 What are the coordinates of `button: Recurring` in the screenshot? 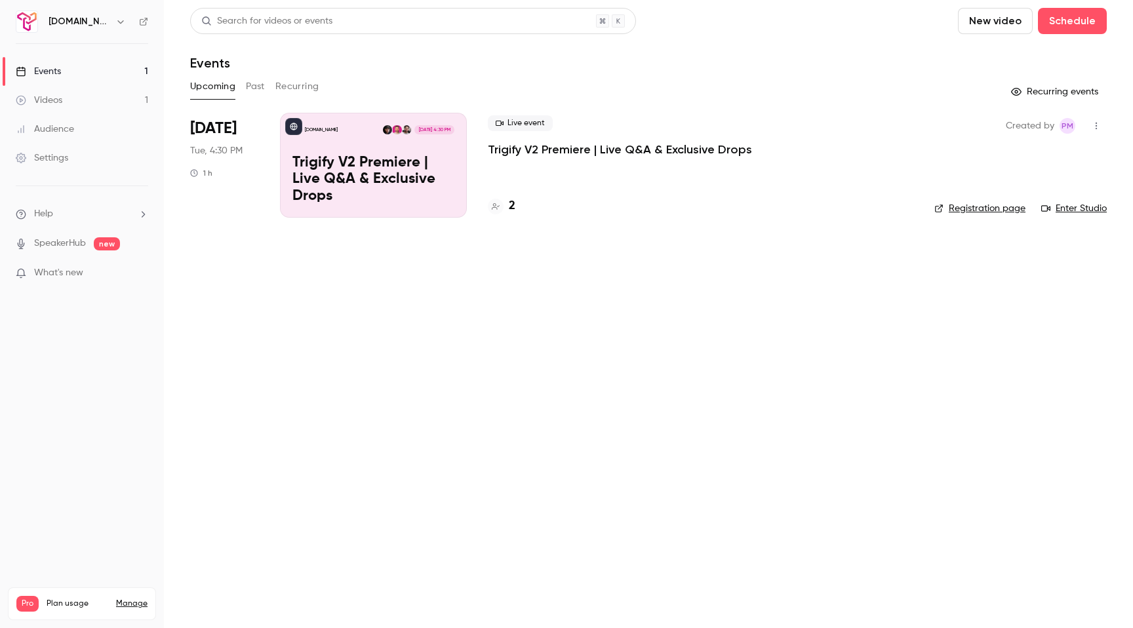 It's located at (297, 87).